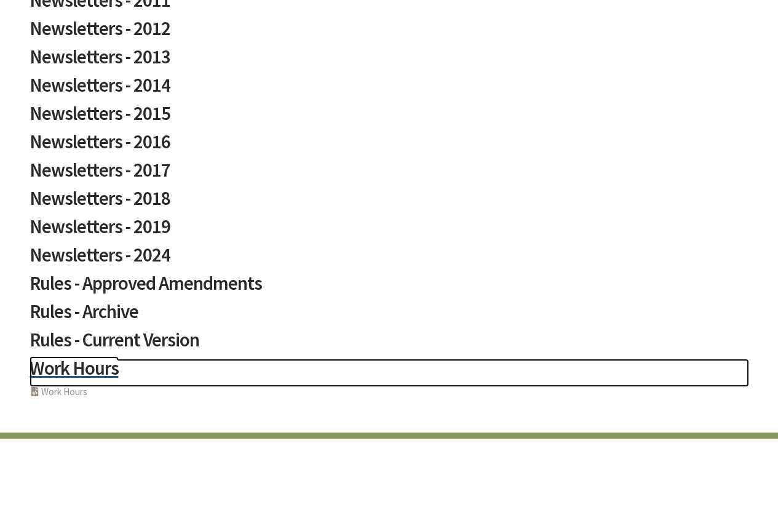 The image size is (778, 531). What do you see at coordinates (389, 175) in the screenshot?
I see `h2: Newsletters - 2017` at bounding box center [389, 175].